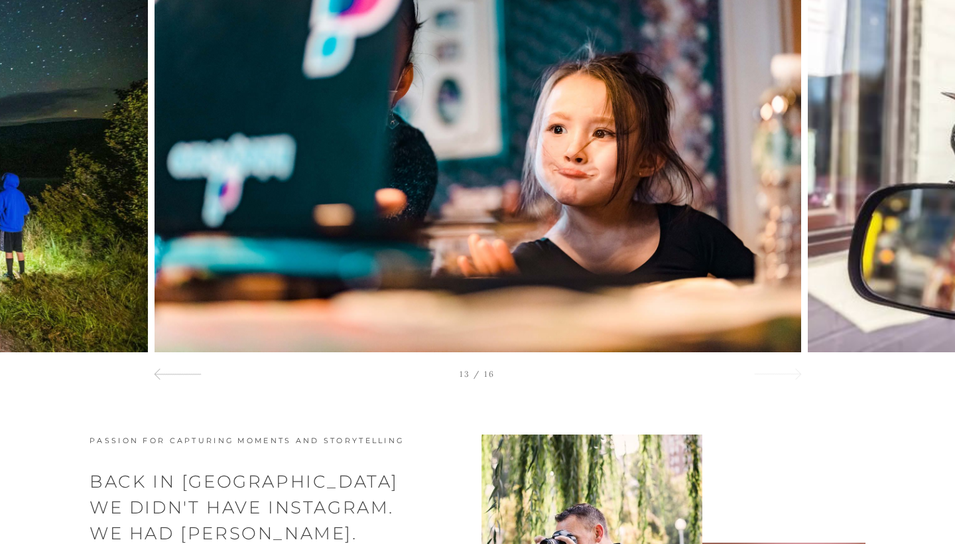  Describe the element at coordinates (465, 373) in the screenshot. I see `span: 13` at that location.